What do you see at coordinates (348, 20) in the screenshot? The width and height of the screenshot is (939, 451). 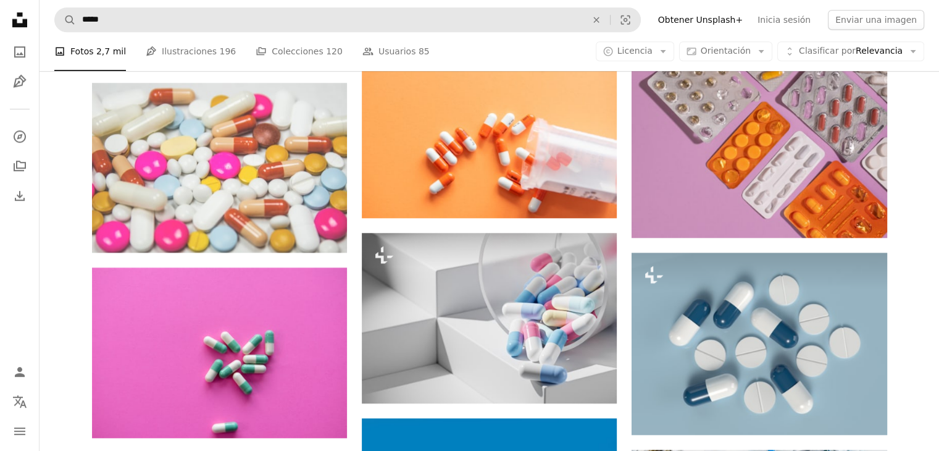 I see `form: Encuentra imágenes en todo el sitio` at bounding box center [348, 20].